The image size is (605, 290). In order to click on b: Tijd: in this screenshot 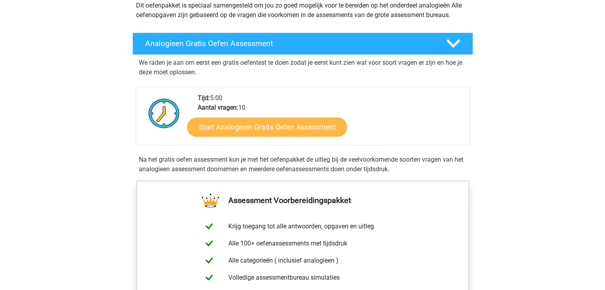, I will do `click(204, 98)`.